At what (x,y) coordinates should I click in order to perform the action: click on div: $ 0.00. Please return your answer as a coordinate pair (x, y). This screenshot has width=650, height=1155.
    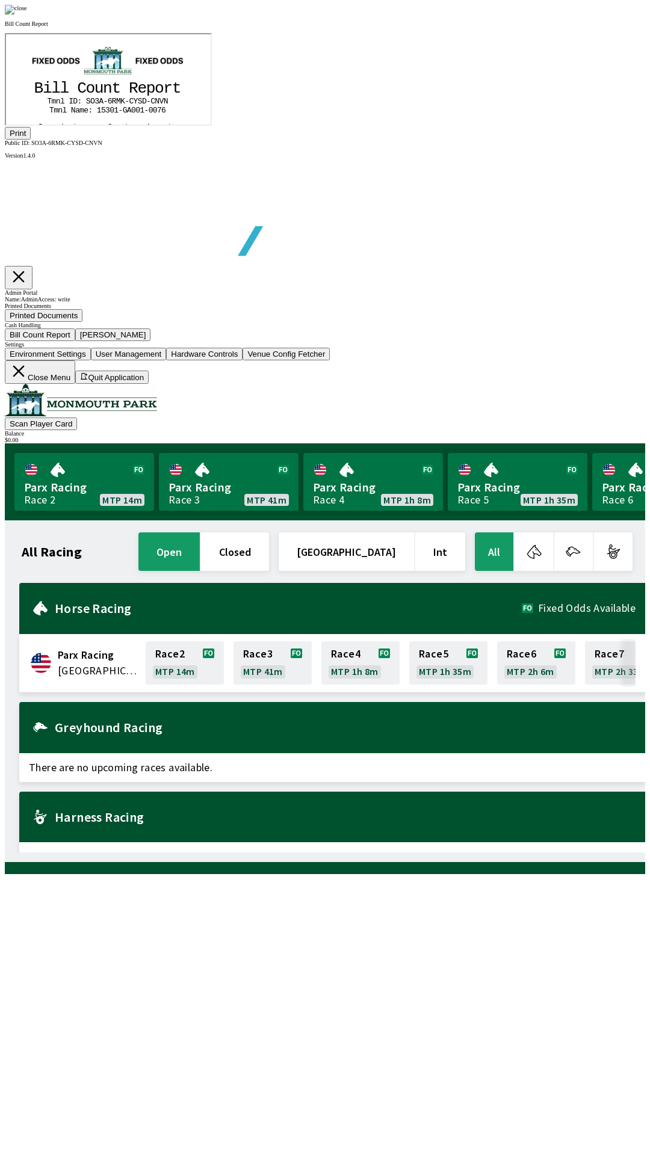
    Looking at the image, I should click on (325, 440).